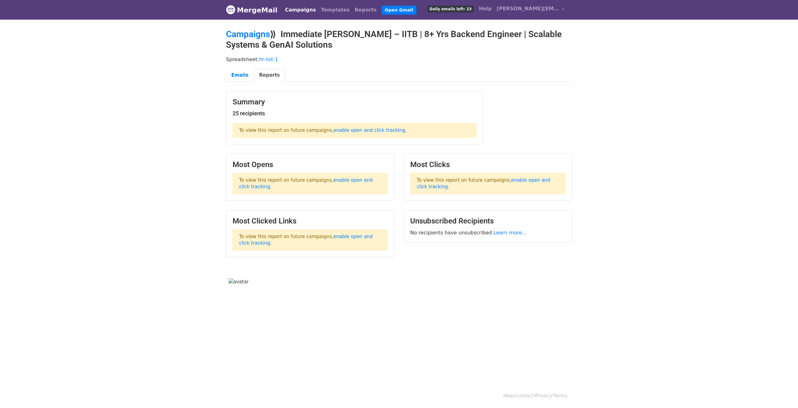  Describe the element at coordinates (561, 396) in the screenshot. I see `a: Terms` at that location.